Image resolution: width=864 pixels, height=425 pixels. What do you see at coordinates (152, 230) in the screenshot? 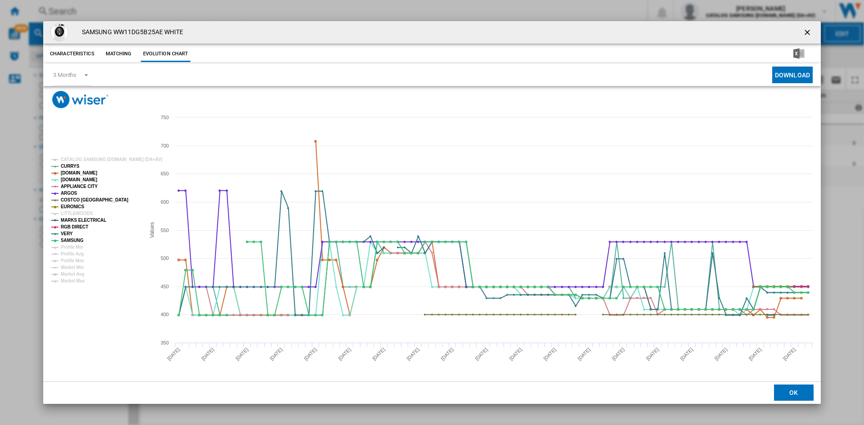
I see `tspan: Values` at bounding box center [152, 230].